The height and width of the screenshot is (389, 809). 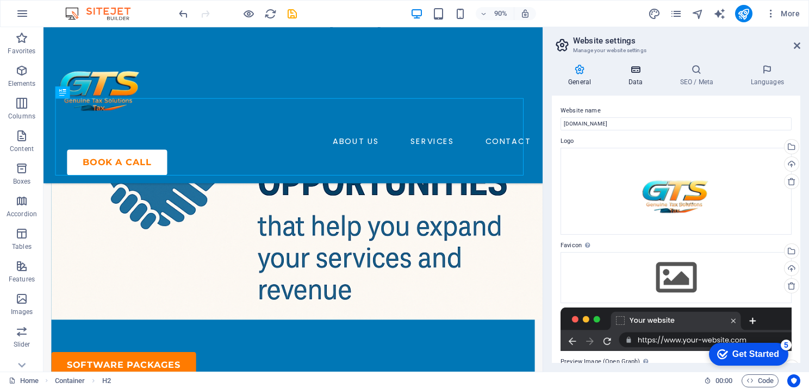 What do you see at coordinates (501, 14) in the screenshot?
I see `h6: 90%` at bounding box center [501, 14].